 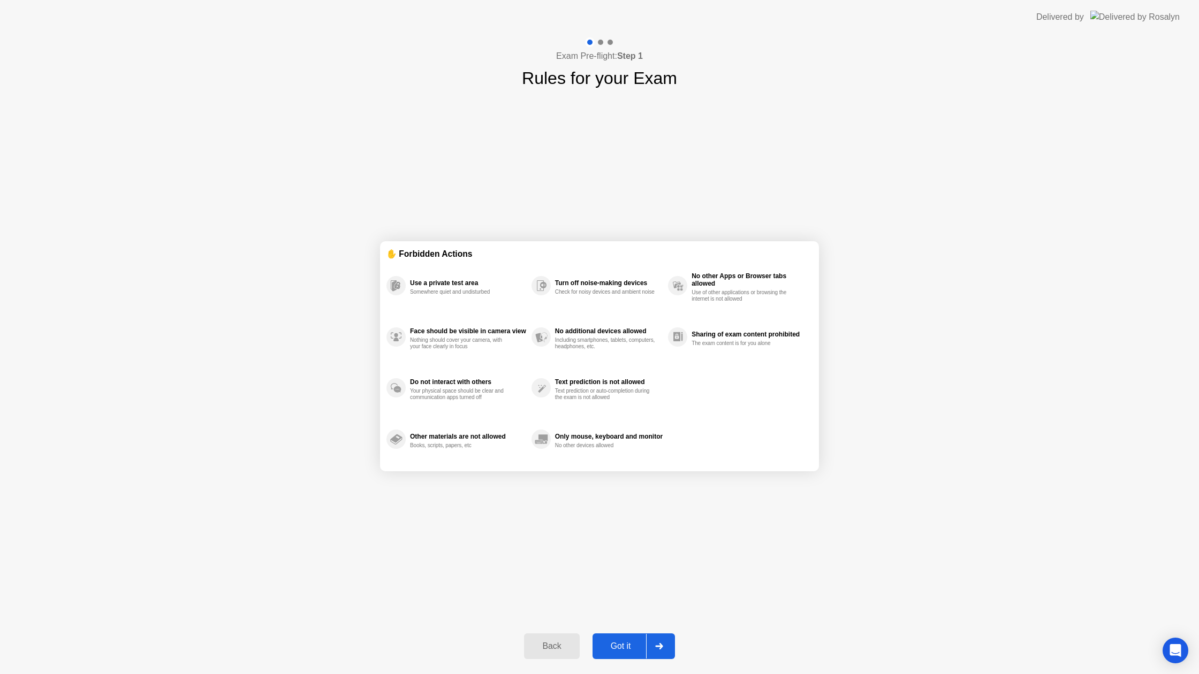 What do you see at coordinates (1175, 651) in the screenshot?
I see `div: Open Intercom Messenger` at bounding box center [1175, 651].